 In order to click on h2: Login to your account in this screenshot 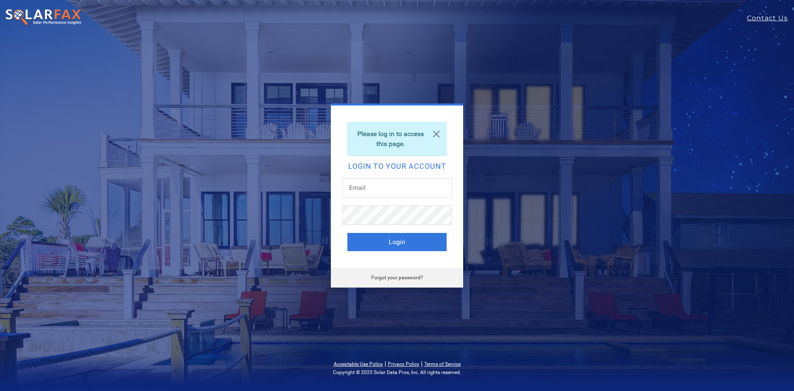, I will do `click(397, 166)`.